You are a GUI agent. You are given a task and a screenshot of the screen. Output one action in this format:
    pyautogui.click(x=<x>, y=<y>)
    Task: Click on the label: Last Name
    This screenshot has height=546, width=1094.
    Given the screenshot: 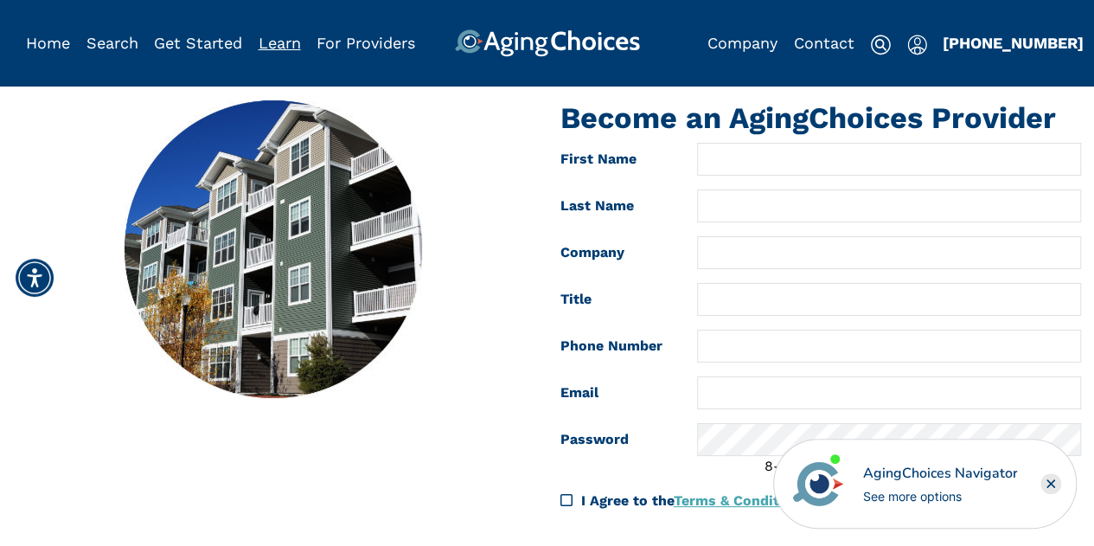 What is the action you would take?
    pyautogui.click(x=616, y=206)
    